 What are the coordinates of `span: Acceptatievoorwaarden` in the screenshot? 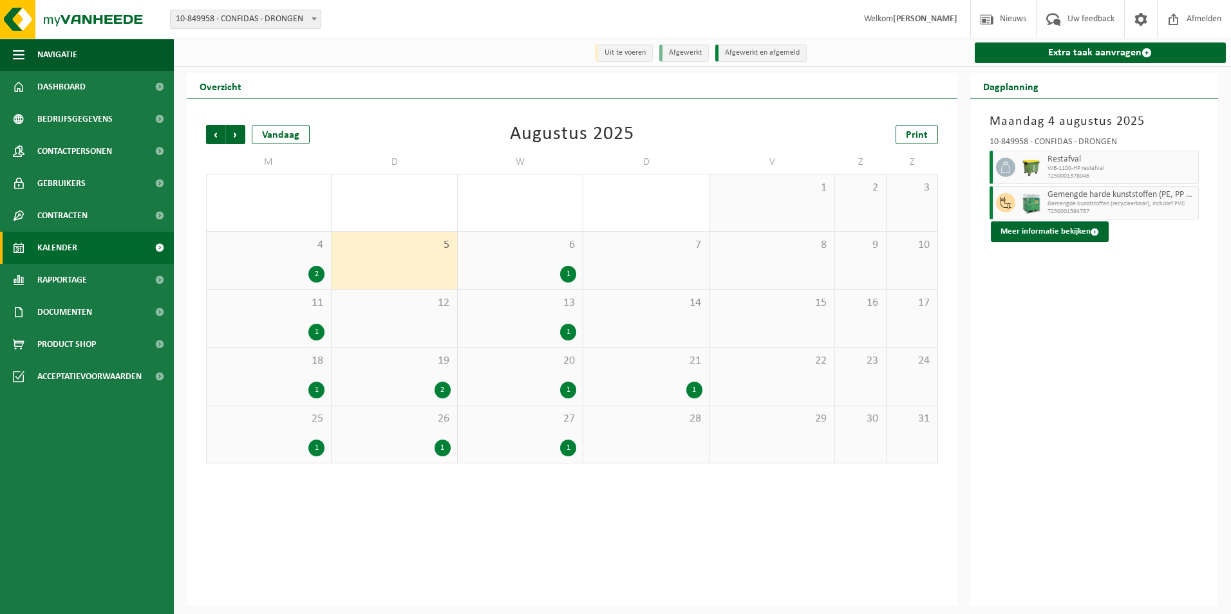 It's located at (89, 376).